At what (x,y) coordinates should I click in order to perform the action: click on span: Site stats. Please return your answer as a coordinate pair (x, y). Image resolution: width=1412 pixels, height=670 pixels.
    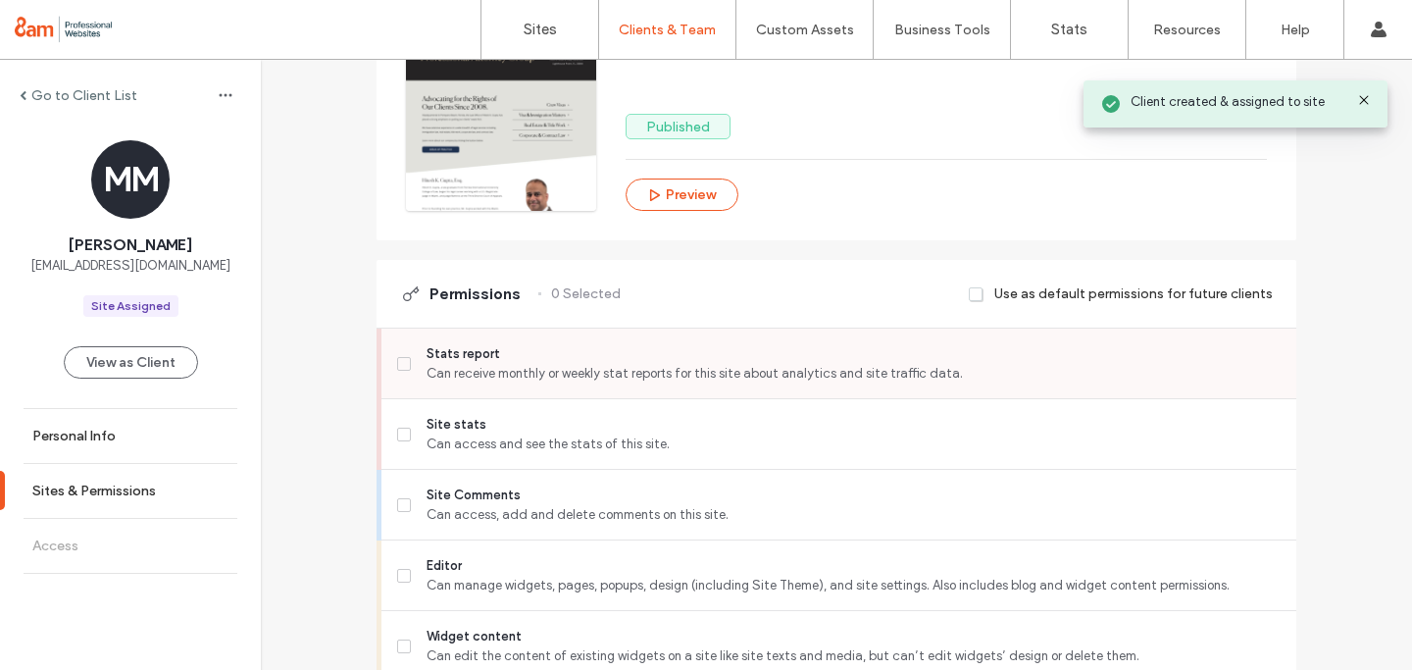
    Looking at the image, I should click on (853, 425).